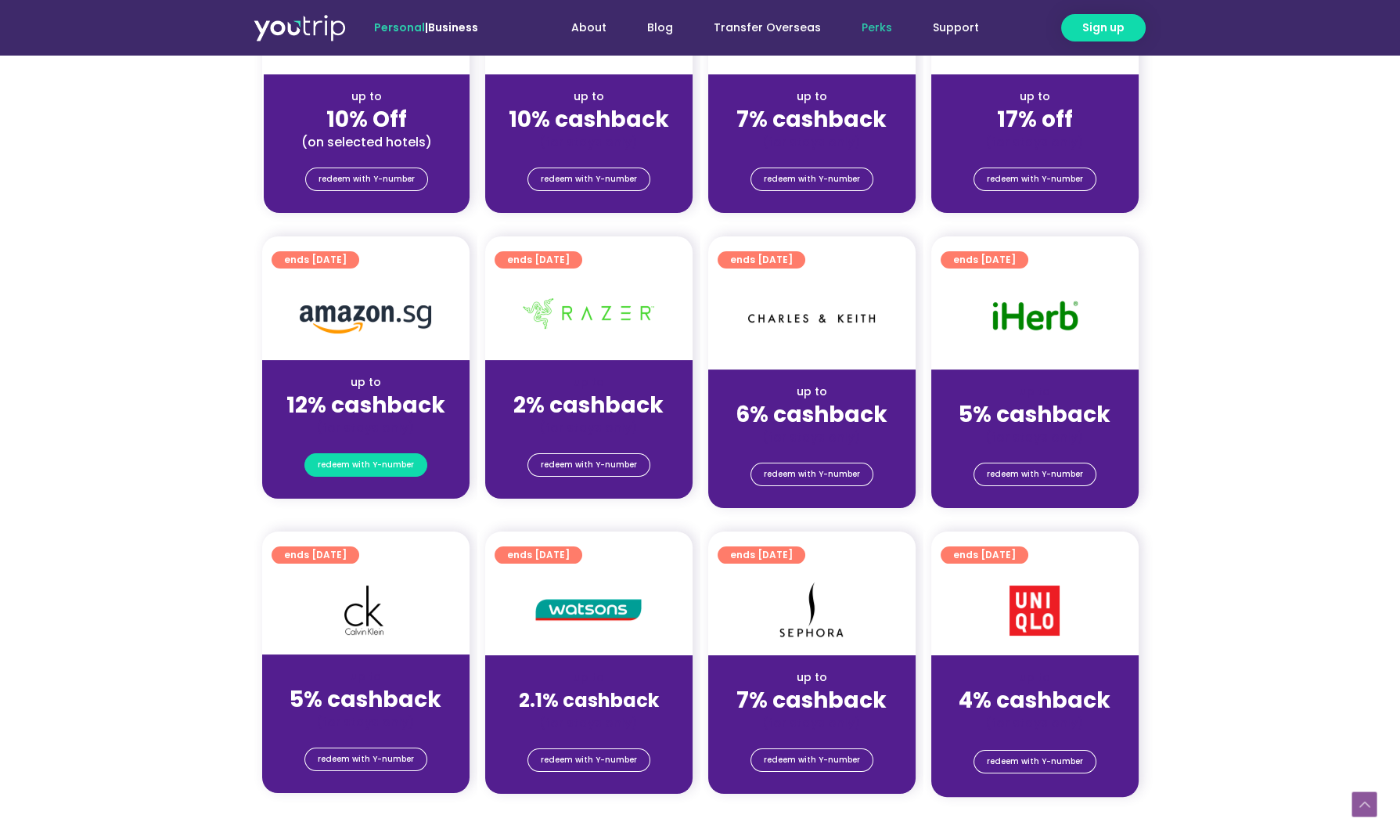 Image resolution: width=1400 pixels, height=840 pixels. What do you see at coordinates (589, 405) in the screenshot?
I see `strong: 2% cashback` at bounding box center [589, 405].